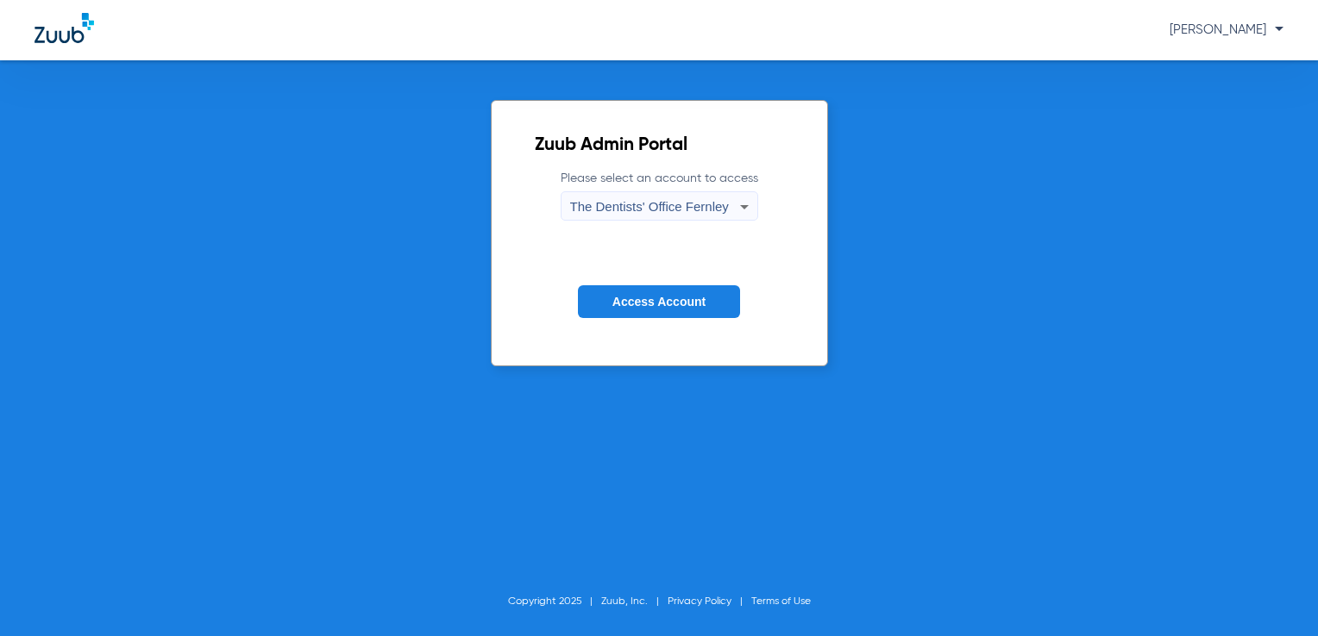  Describe the element at coordinates (555, 602) in the screenshot. I see `li: Copyright 2025` at that location.